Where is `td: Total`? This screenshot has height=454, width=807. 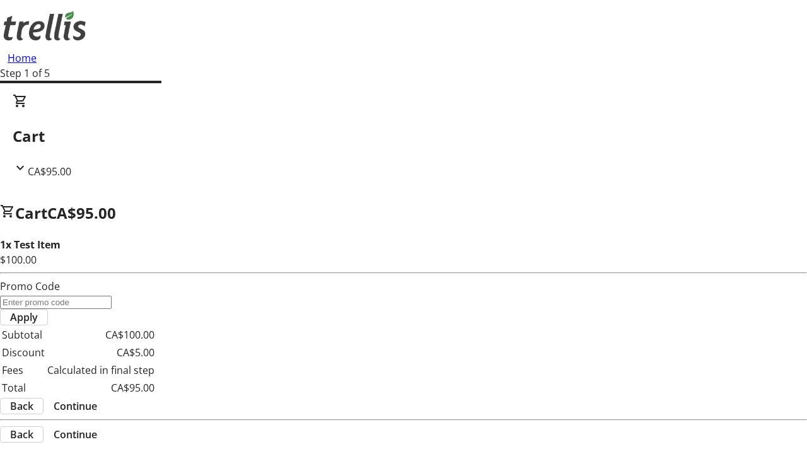
td: Total is located at coordinates (23, 388).